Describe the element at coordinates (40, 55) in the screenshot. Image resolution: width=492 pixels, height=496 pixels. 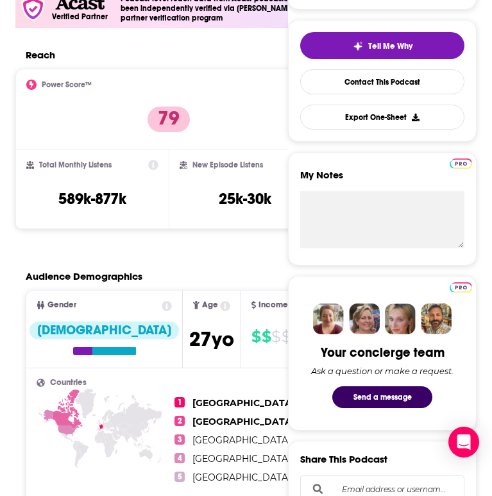
I see `h2: Reach` at that location.